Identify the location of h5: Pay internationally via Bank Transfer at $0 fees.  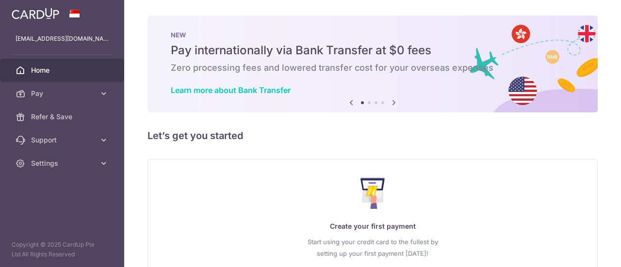
(372, 50).